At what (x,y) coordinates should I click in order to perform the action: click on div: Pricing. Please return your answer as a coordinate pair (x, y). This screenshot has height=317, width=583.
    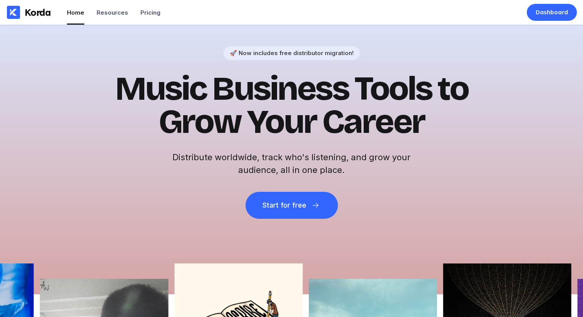
    Looking at the image, I should click on (150, 12).